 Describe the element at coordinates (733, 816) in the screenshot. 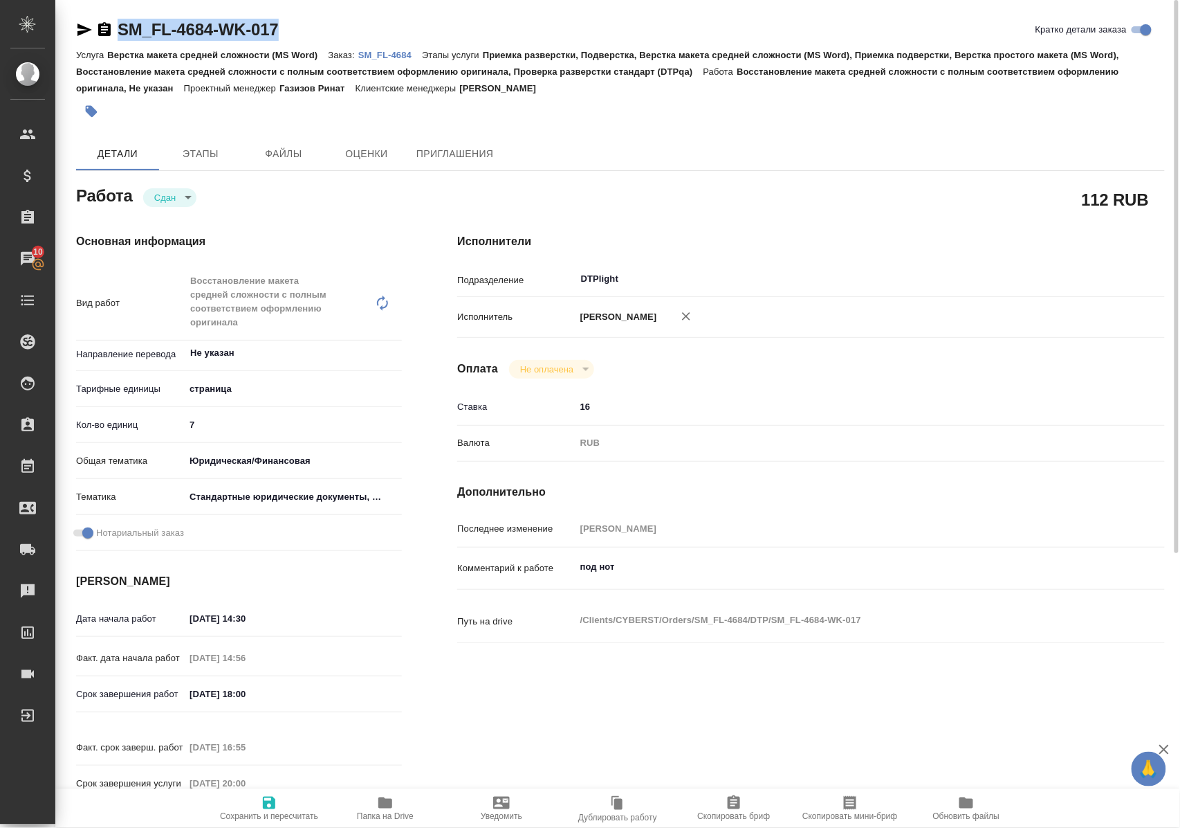

I see `span: Скопировать бриф` at that location.